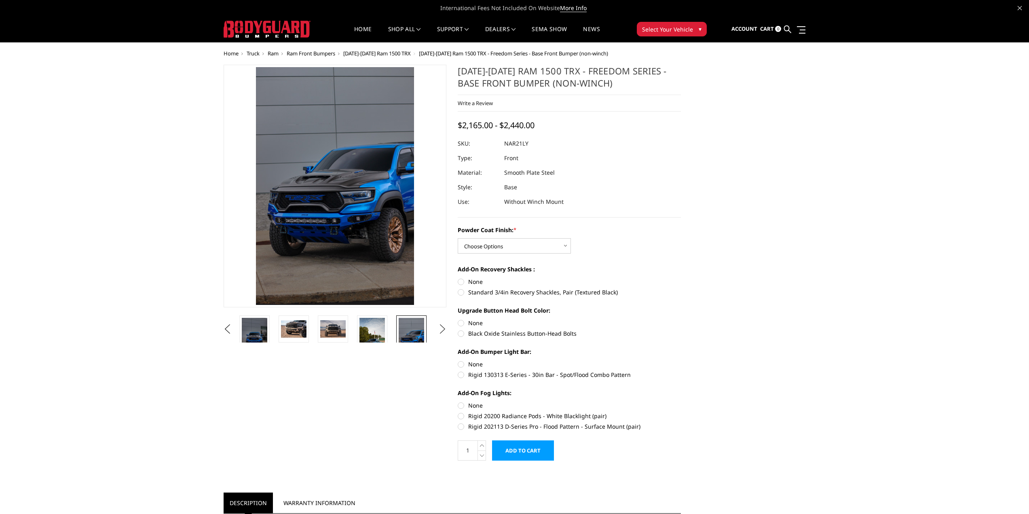 This screenshot has height=514, width=1029. I want to click on button: Previous, so click(228, 329).